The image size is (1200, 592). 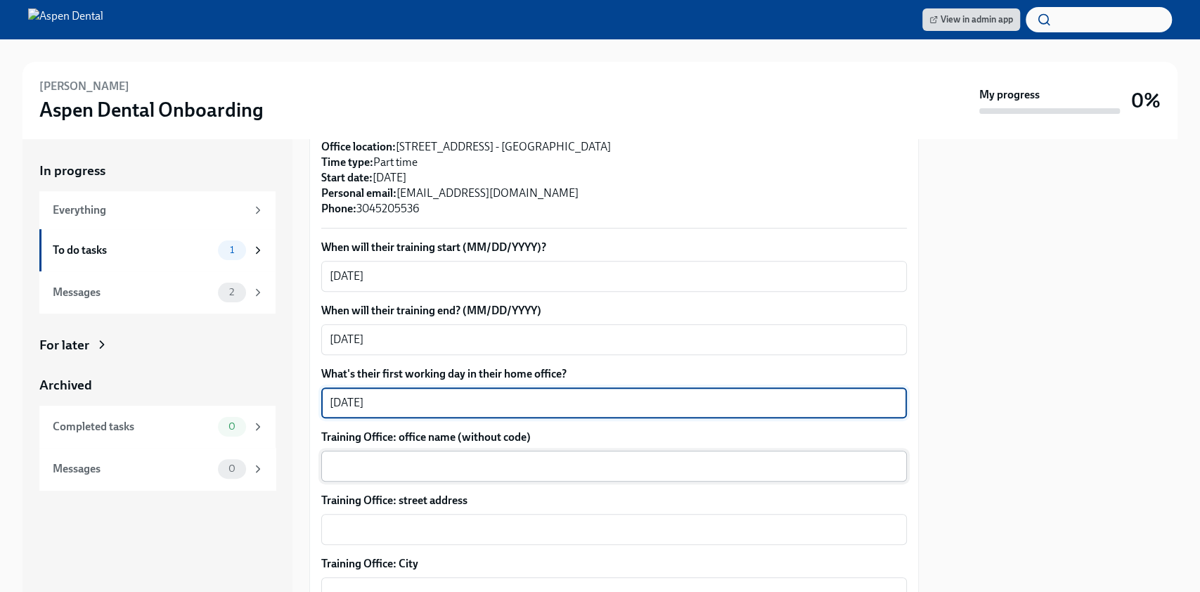 I want to click on span: View in admin app, so click(x=971, y=20).